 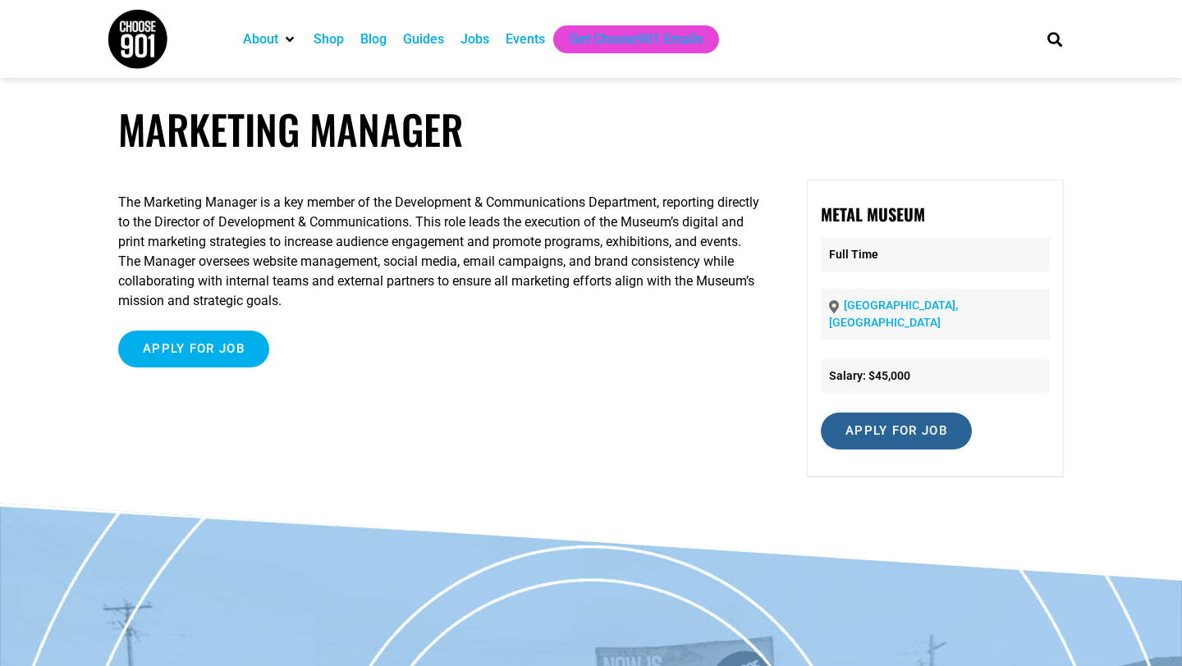 What do you see at coordinates (438, 252) in the screenshot?
I see `p: The Marketing Manager is a key member of the Development & Communications Department, reporting d...` at bounding box center [438, 252].